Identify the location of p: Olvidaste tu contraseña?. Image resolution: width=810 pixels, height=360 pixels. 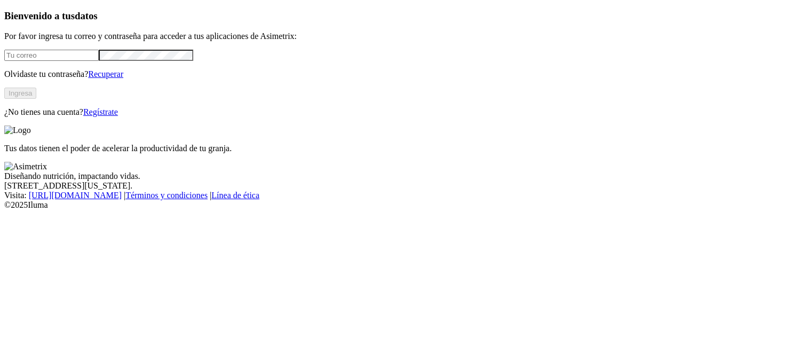
(405, 74).